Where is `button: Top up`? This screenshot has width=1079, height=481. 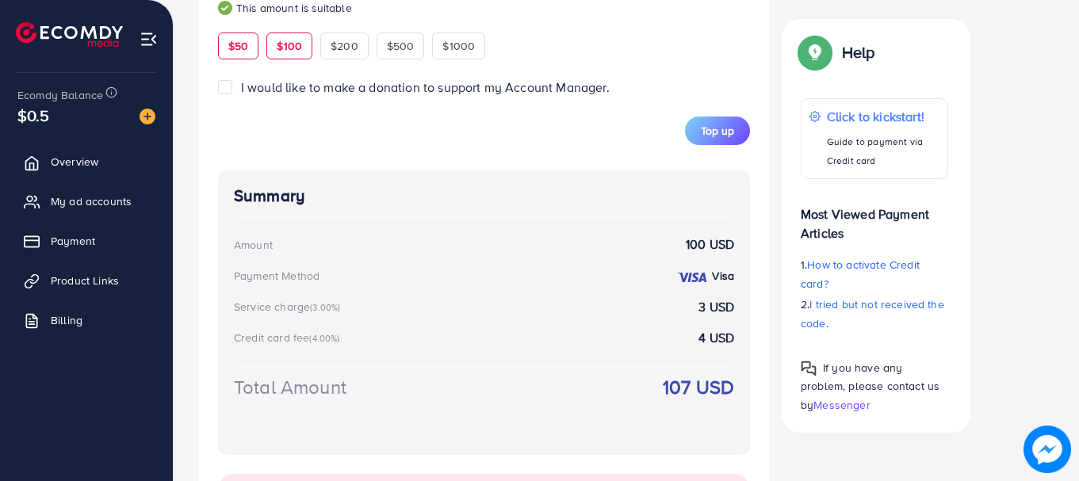 button: Top up is located at coordinates (718, 131).